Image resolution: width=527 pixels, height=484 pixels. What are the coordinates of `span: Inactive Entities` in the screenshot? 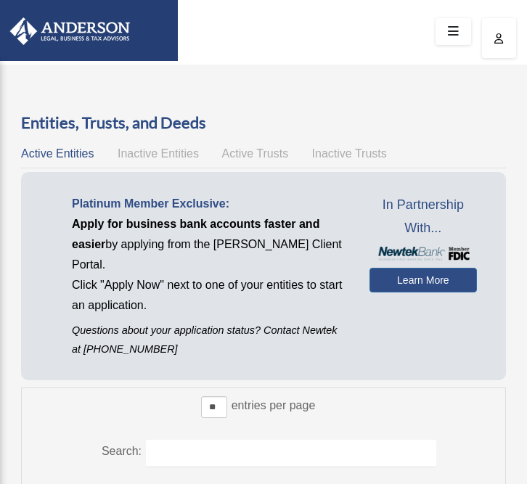 It's located at (158, 153).